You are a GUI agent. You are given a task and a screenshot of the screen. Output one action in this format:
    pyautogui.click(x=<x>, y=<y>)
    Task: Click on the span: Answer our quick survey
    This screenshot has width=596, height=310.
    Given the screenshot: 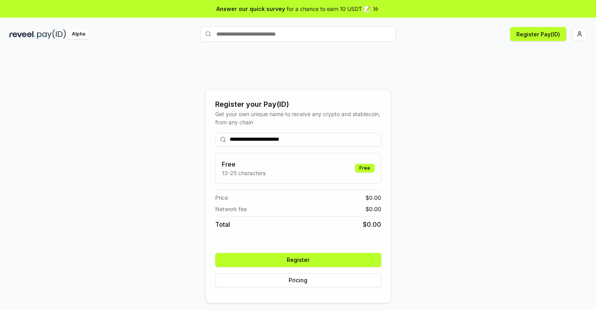 What is the action you would take?
    pyautogui.click(x=251, y=9)
    